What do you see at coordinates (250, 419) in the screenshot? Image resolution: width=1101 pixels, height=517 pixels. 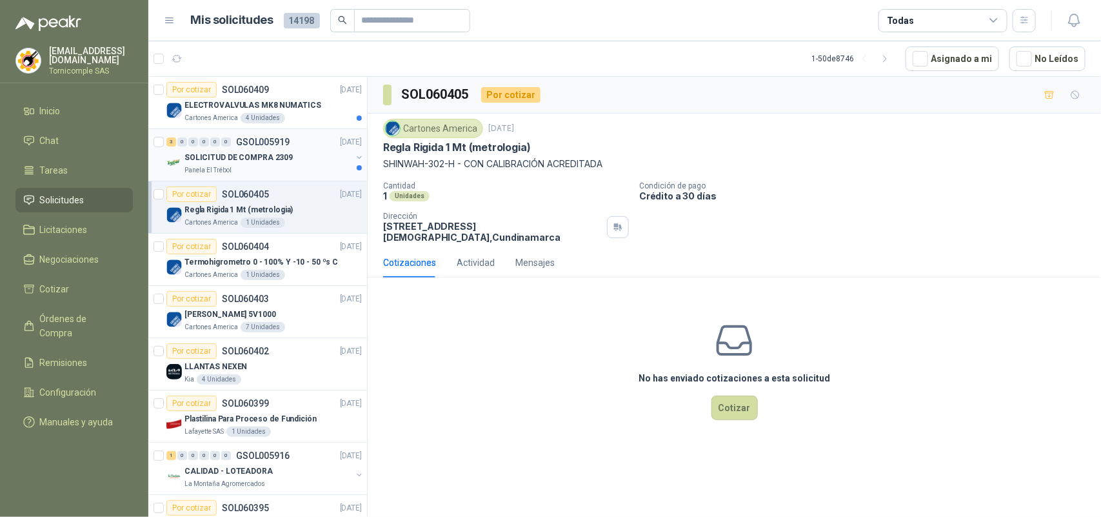 I see `p: Plastilina Para Proceso de Fundición` at bounding box center [250, 419].